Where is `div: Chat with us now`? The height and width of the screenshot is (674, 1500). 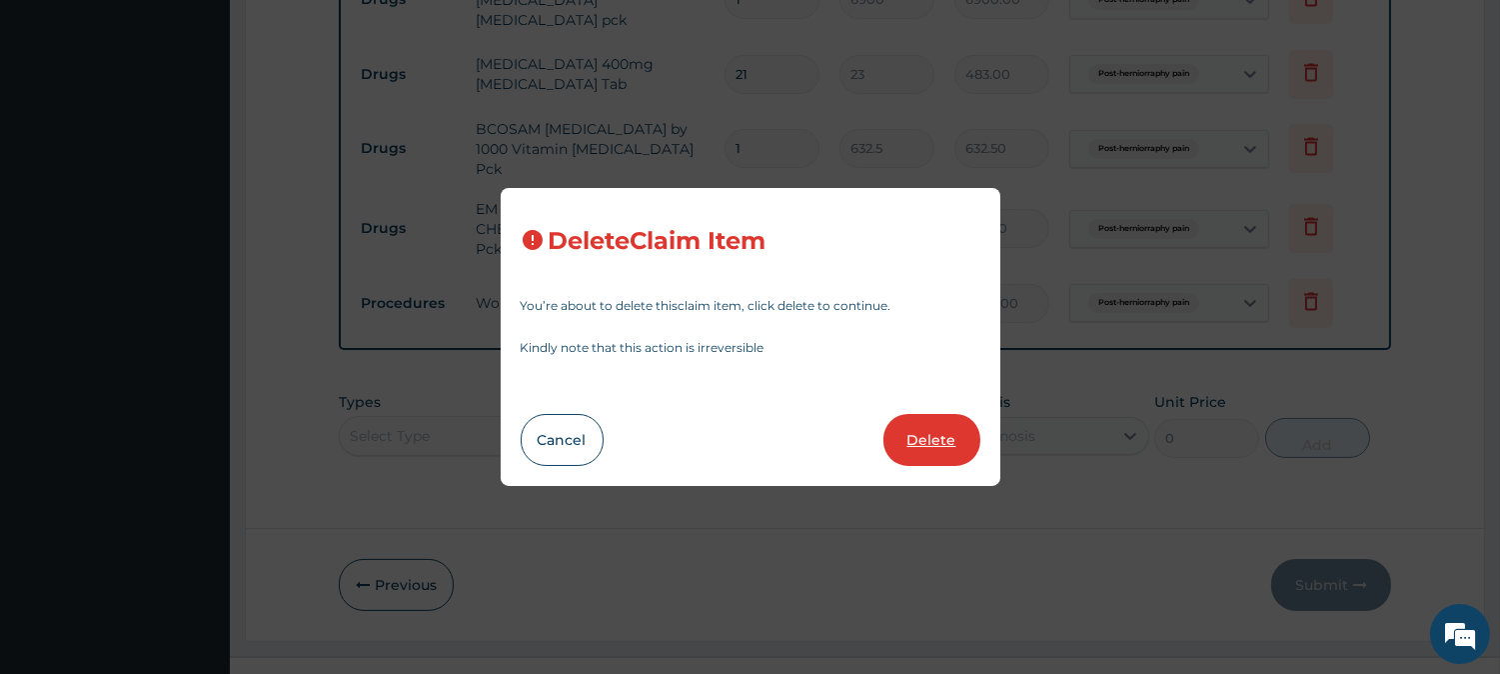
div: Chat with us now is located at coordinates (220, 125).